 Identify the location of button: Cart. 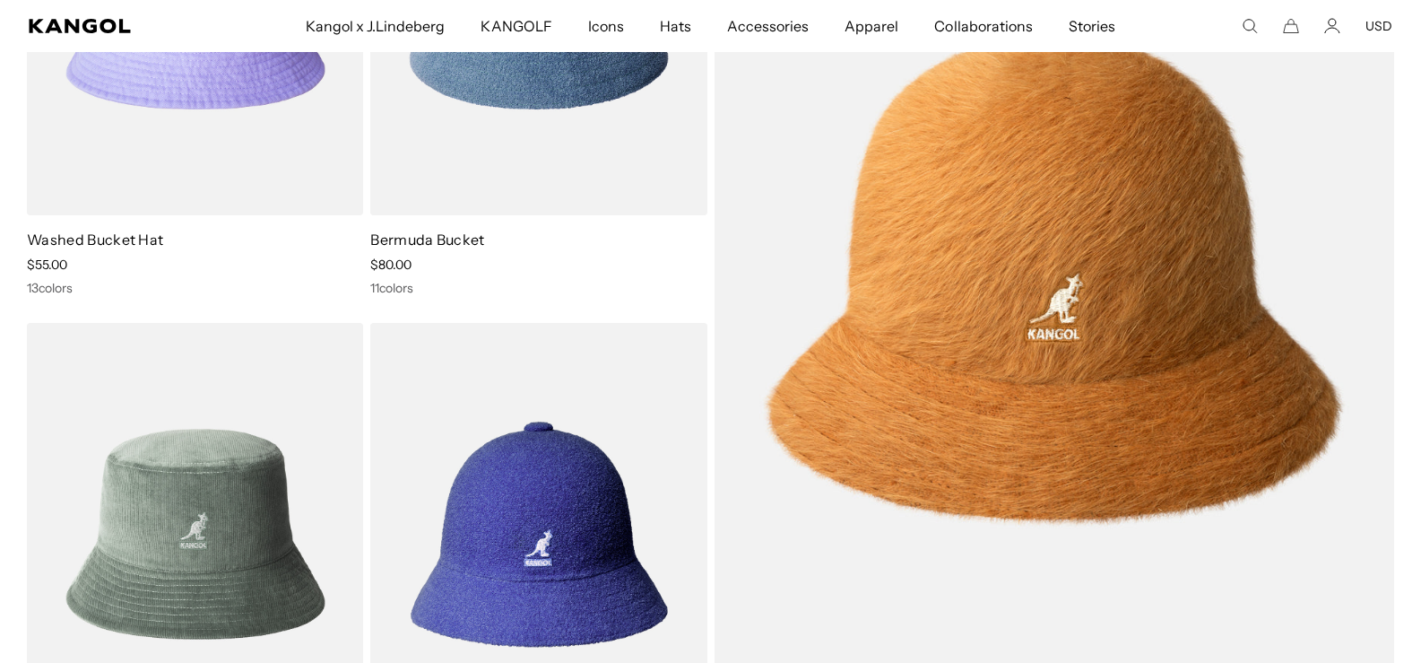
(1291, 26).